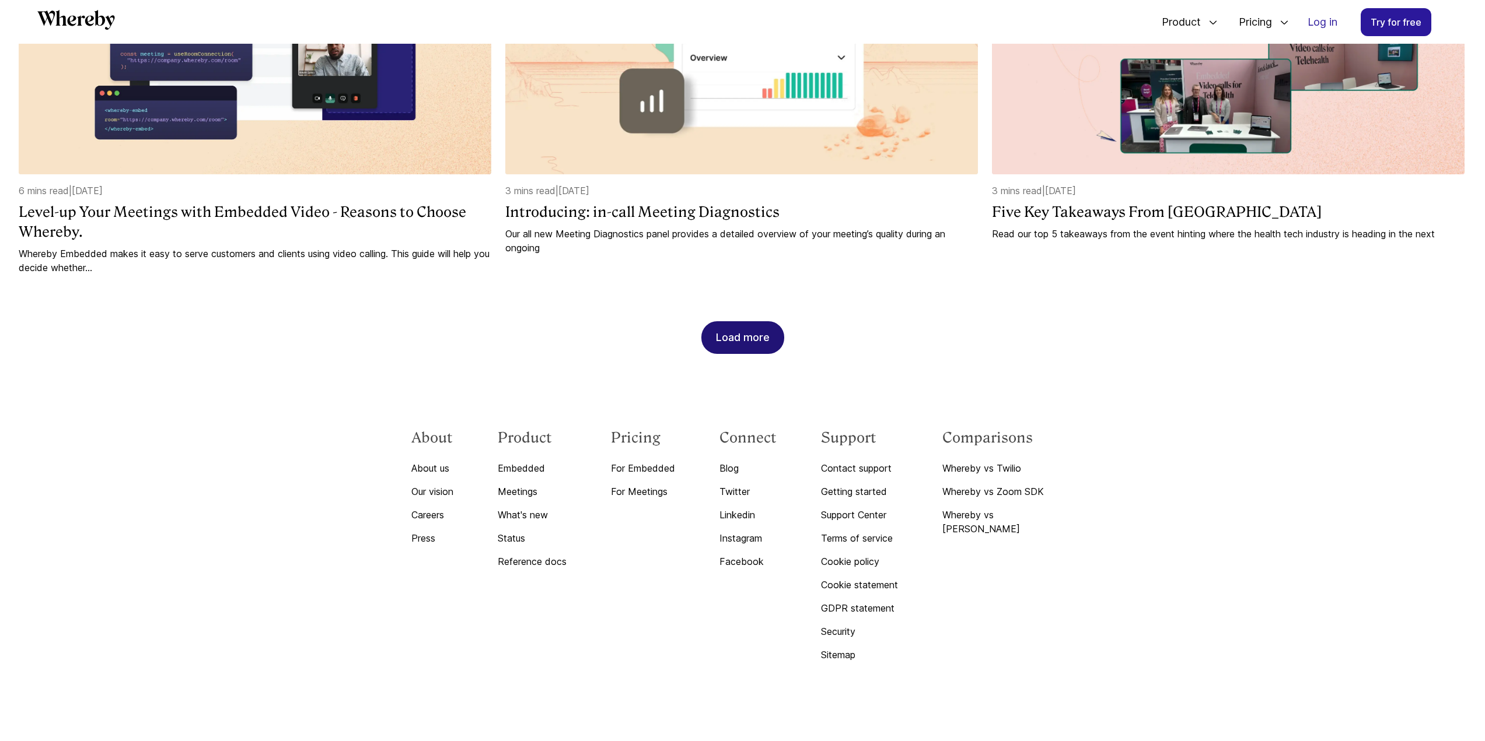  Describe the element at coordinates (1007, 492) in the screenshot. I see `a: Whereby vs Zoom SDK` at that location.